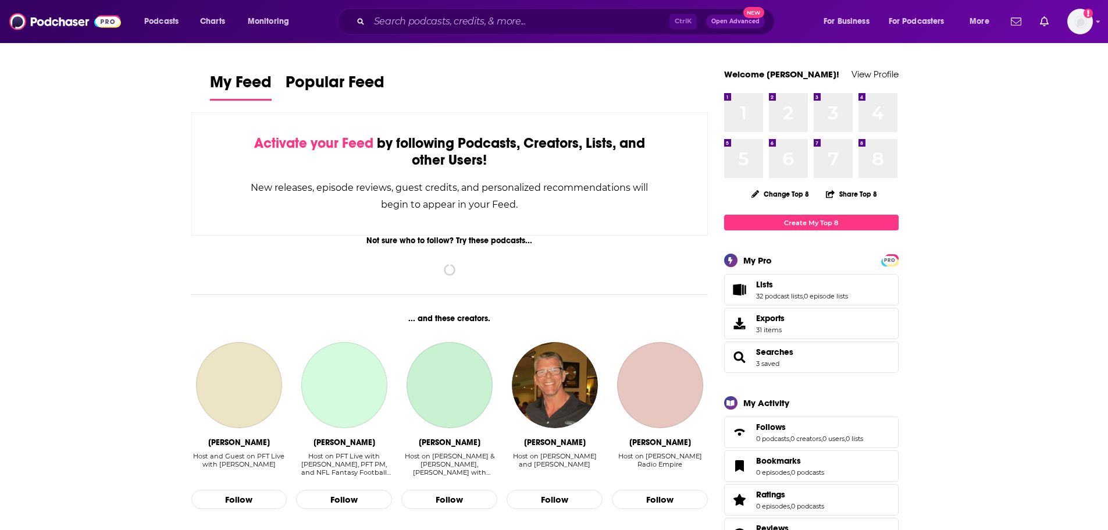  What do you see at coordinates (268, 22) in the screenshot?
I see `span: Monitoring` at bounding box center [268, 22].